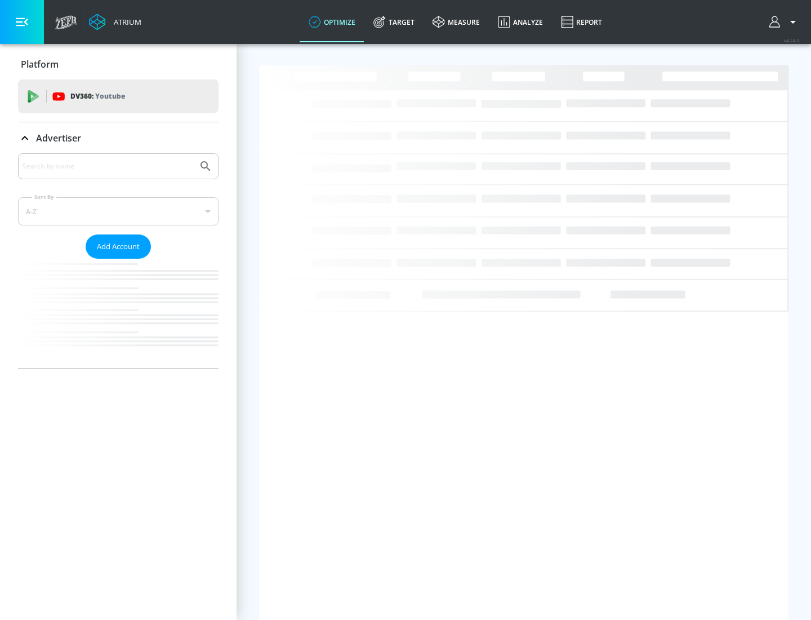 The image size is (811, 620). Describe the element at coordinates (108, 166) in the screenshot. I see `input: Search by name` at that location.